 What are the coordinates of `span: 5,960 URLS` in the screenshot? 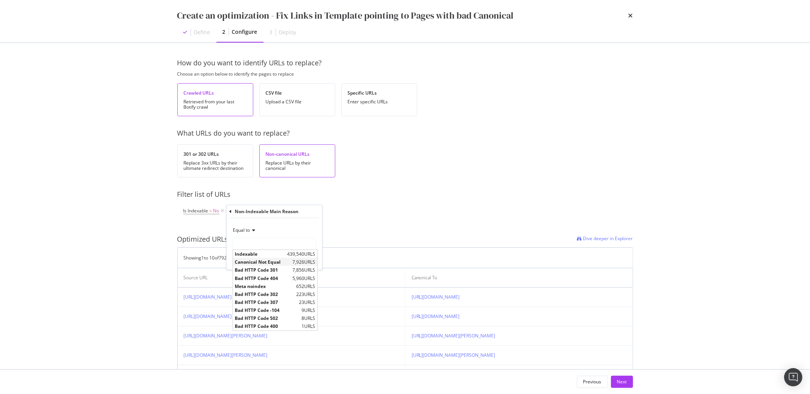 It's located at (304, 277).